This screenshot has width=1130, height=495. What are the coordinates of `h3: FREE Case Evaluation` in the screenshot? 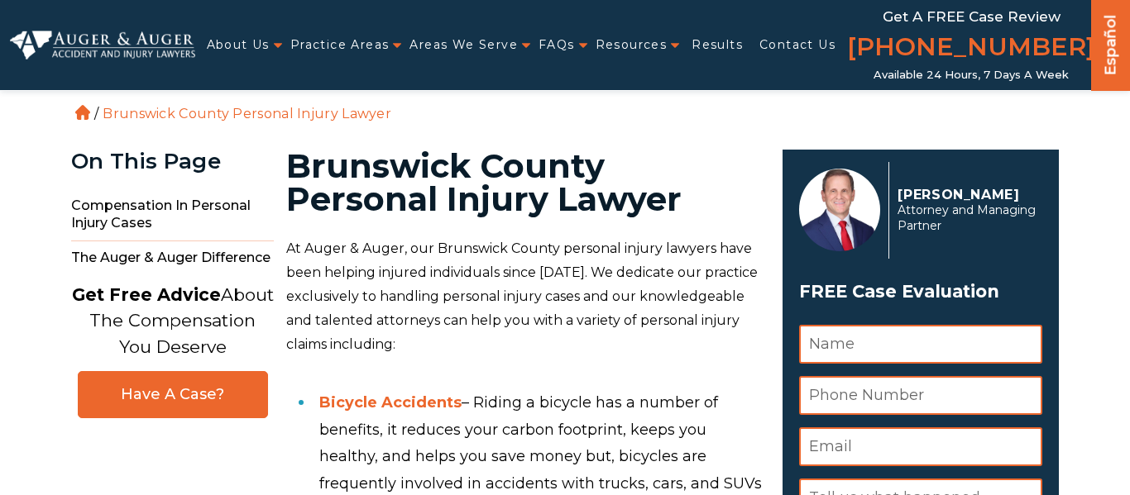 It's located at (921, 292).